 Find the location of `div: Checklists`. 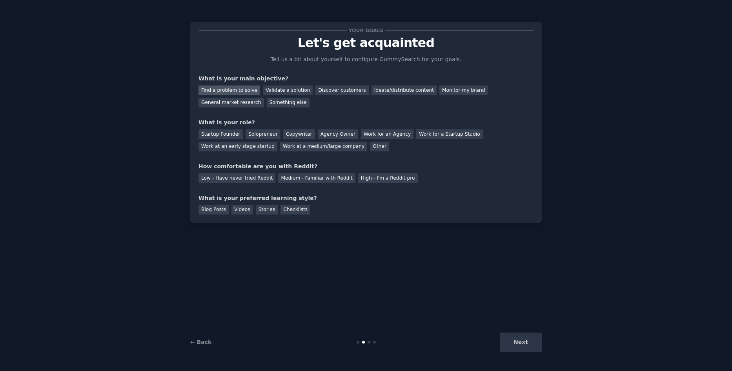

div: Checklists is located at coordinates (296, 210).